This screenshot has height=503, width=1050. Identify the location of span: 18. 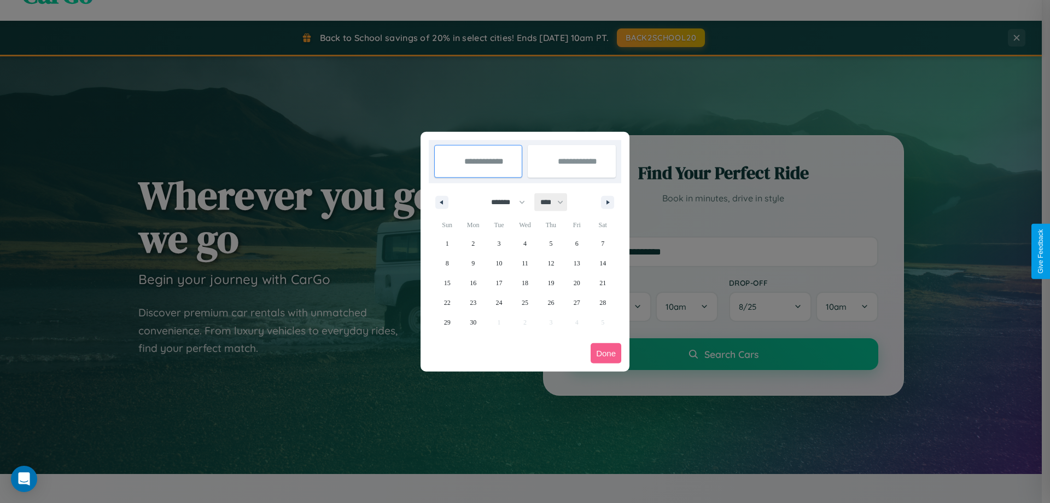
(525, 283).